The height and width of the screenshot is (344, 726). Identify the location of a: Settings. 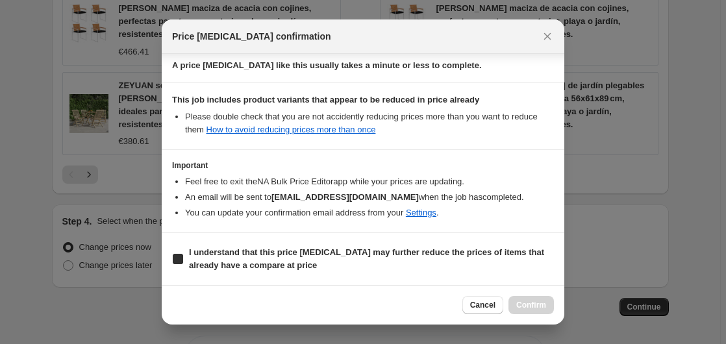
(421, 212).